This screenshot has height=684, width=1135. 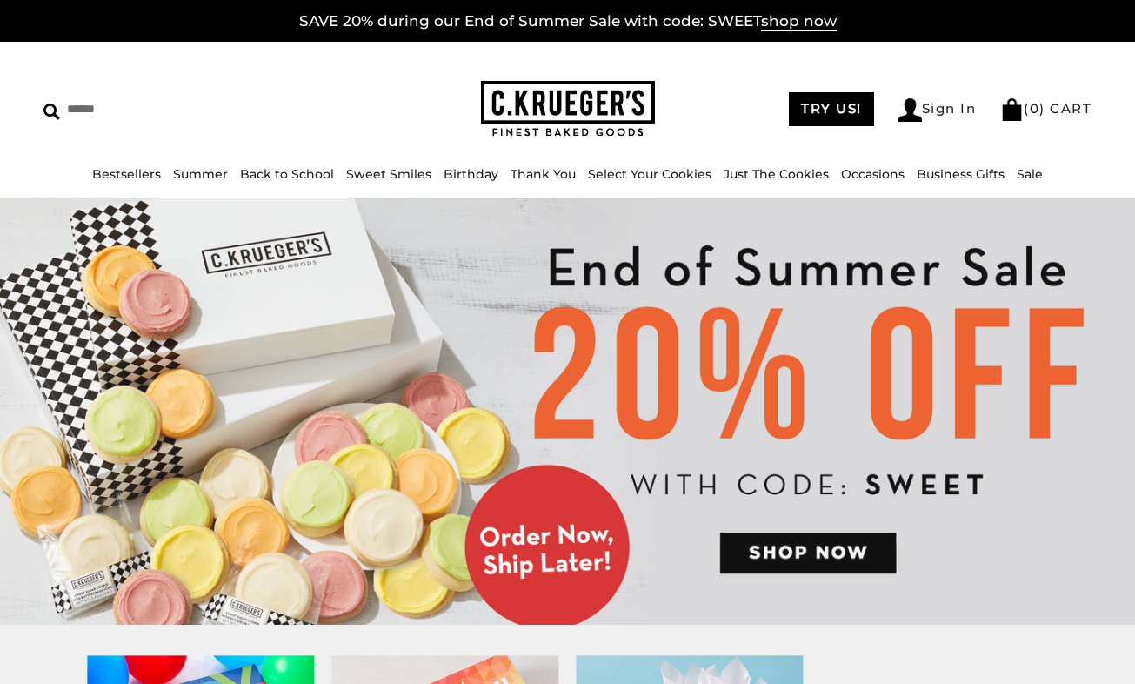 What do you see at coordinates (831, 109) in the screenshot?
I see `a: TRY US!` at bounding box center [831, 109].